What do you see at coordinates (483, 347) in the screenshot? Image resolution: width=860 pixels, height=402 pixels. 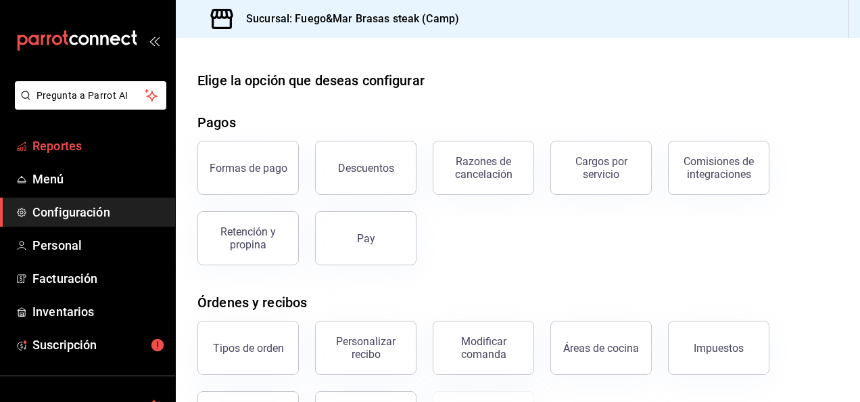 I see `button: Modificar comanda` at bounding box center [483, 347].